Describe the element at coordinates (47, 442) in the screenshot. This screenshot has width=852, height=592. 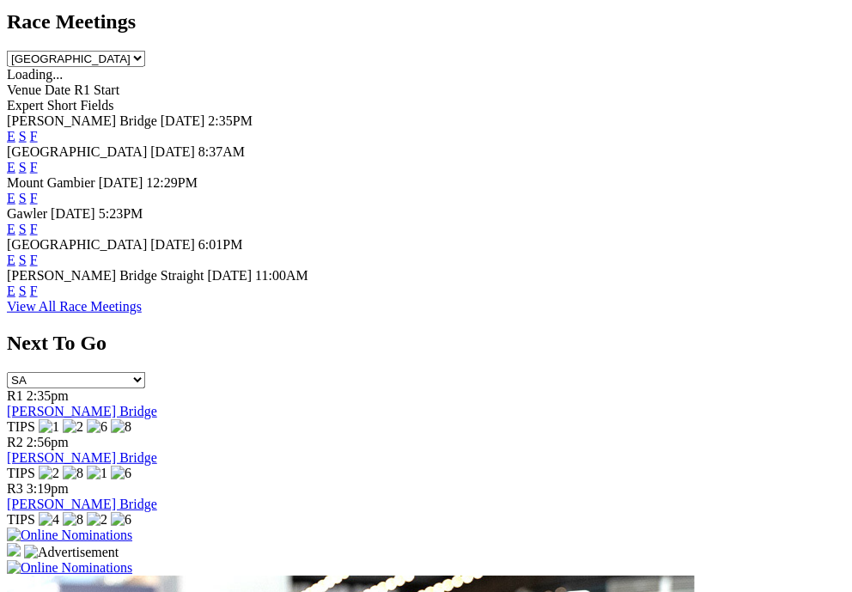
I see `span: 2:56pm` at that location.